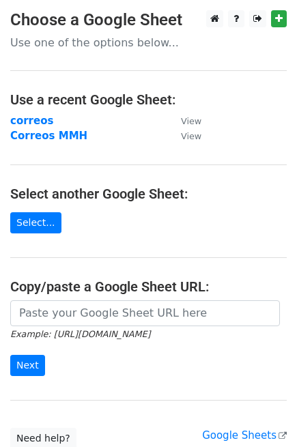 The width and height of the screenshot is (297, 447). What do you see at coordinates (145, 313) in the screenshot?
I see `input: Paste your Google Sheet URL here` at bounding box center [145, 313].